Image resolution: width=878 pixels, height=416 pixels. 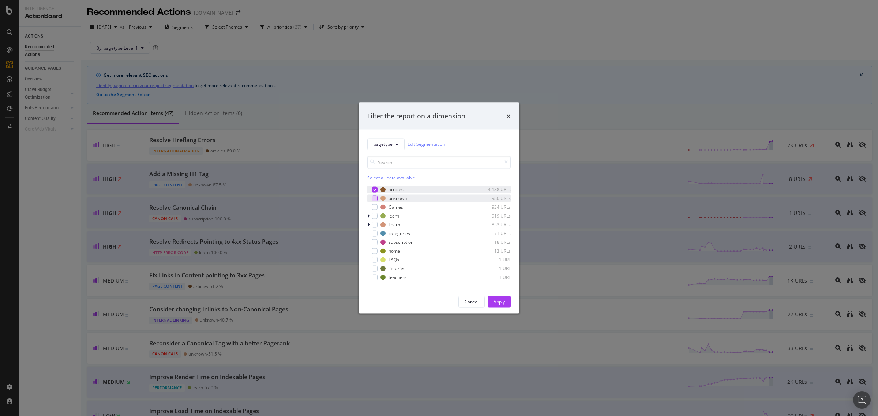 What do you see at coordinates (401, 242) in the screenshot?
I see `div: subscription` at bounding box center [401, 242].